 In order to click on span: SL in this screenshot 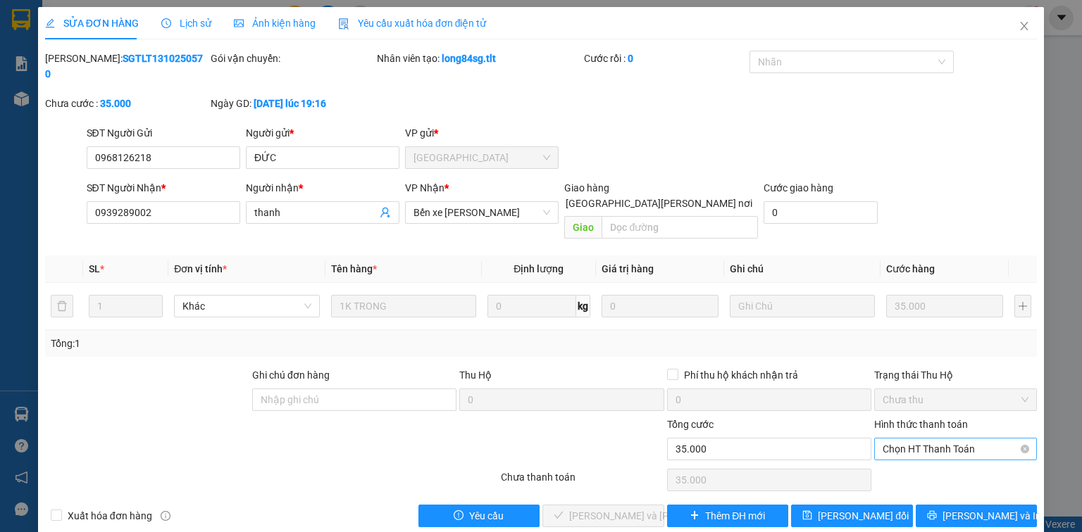, I will do `click(94, 269)`.